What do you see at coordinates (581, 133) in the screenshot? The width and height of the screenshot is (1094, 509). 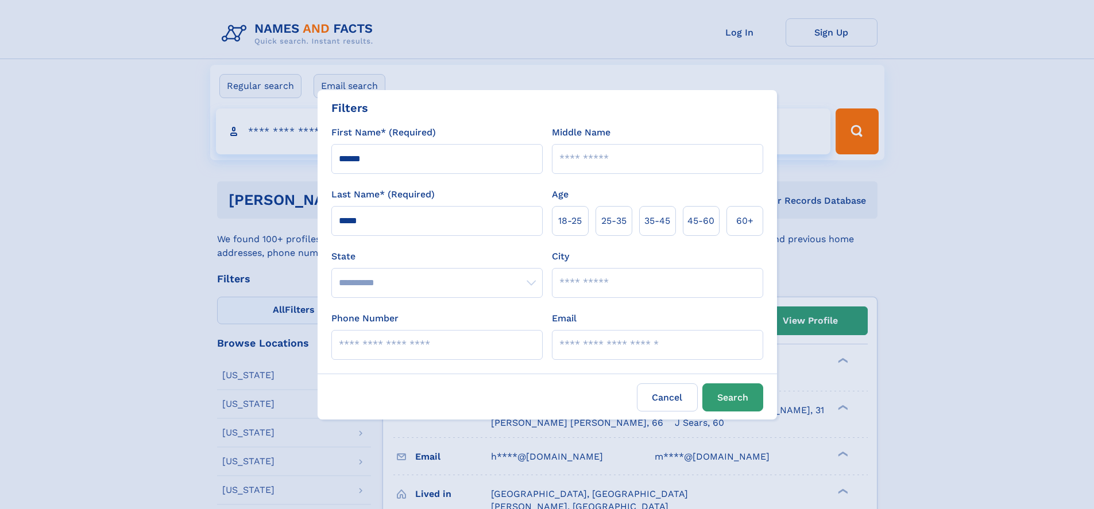 I see `label: Middle Name` at bounding box center [581, 133].